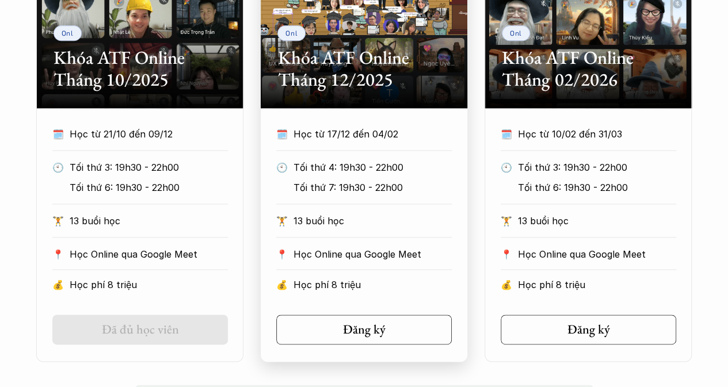 The height and width of the screenshot is (387, 728). I want to click on p: Học từ 17/12 đến 04/02, so click(362, 134).